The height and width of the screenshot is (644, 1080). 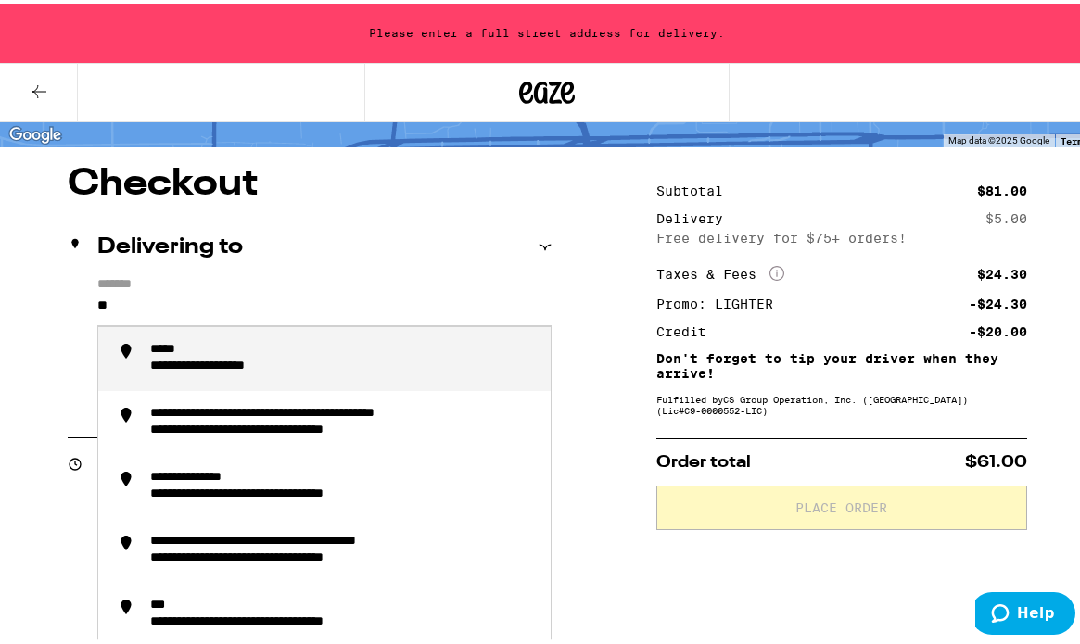 I want to click on div: Taxes & Fees, so click(x=720, y=271).